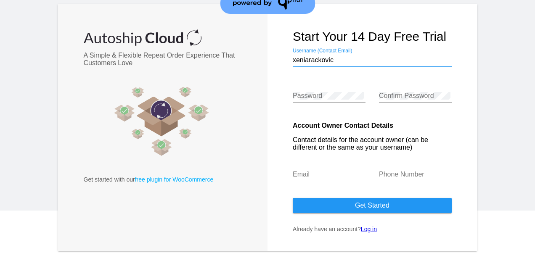 This screenshot has width=535, height=253. I want to click on h3: A Simple & Flexible Repeat Order Experience That Customers Love, so click(162, 59).